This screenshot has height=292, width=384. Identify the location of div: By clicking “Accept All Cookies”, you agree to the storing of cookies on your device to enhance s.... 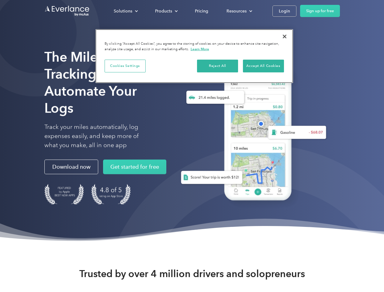
(194, 47).